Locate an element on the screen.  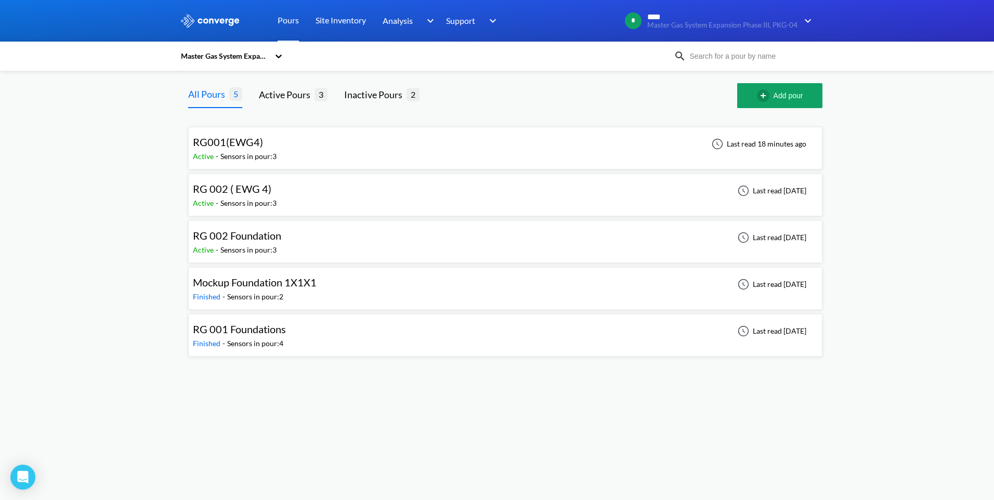
span: RG001(EWG4) is located at coordinates (228, 142).